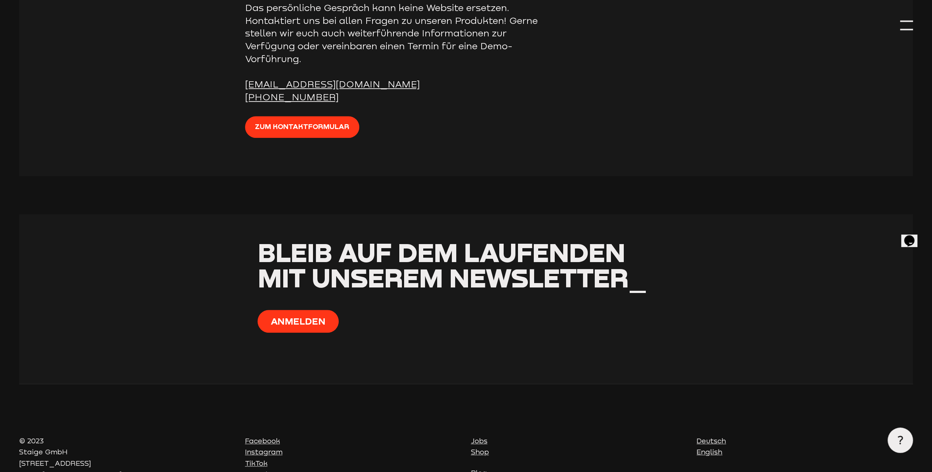 The width and height of the screenshot is (932, 472). Describe the element at coordinates (302, 126) in the screenshot. I see `span: Zum Kontaktformular` at that location.